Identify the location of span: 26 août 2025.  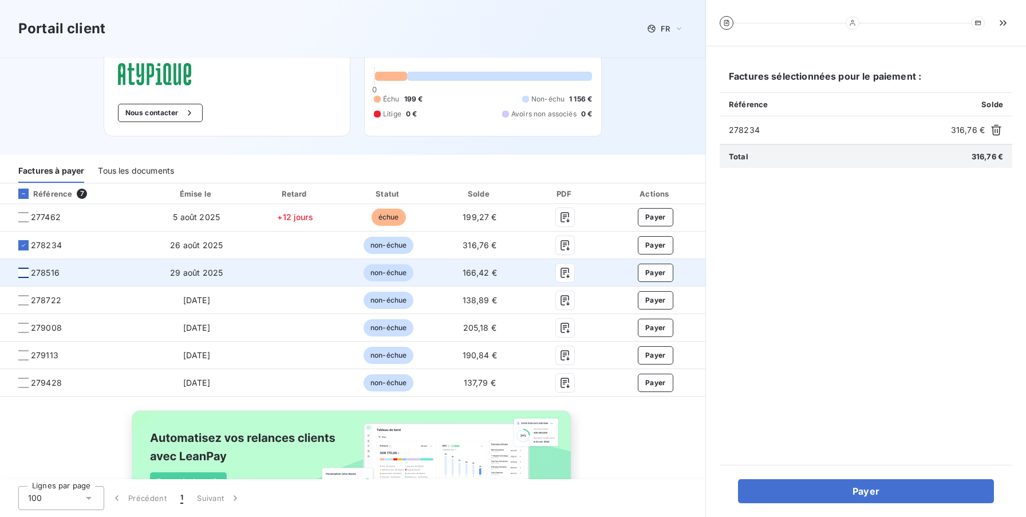
(196, 245).